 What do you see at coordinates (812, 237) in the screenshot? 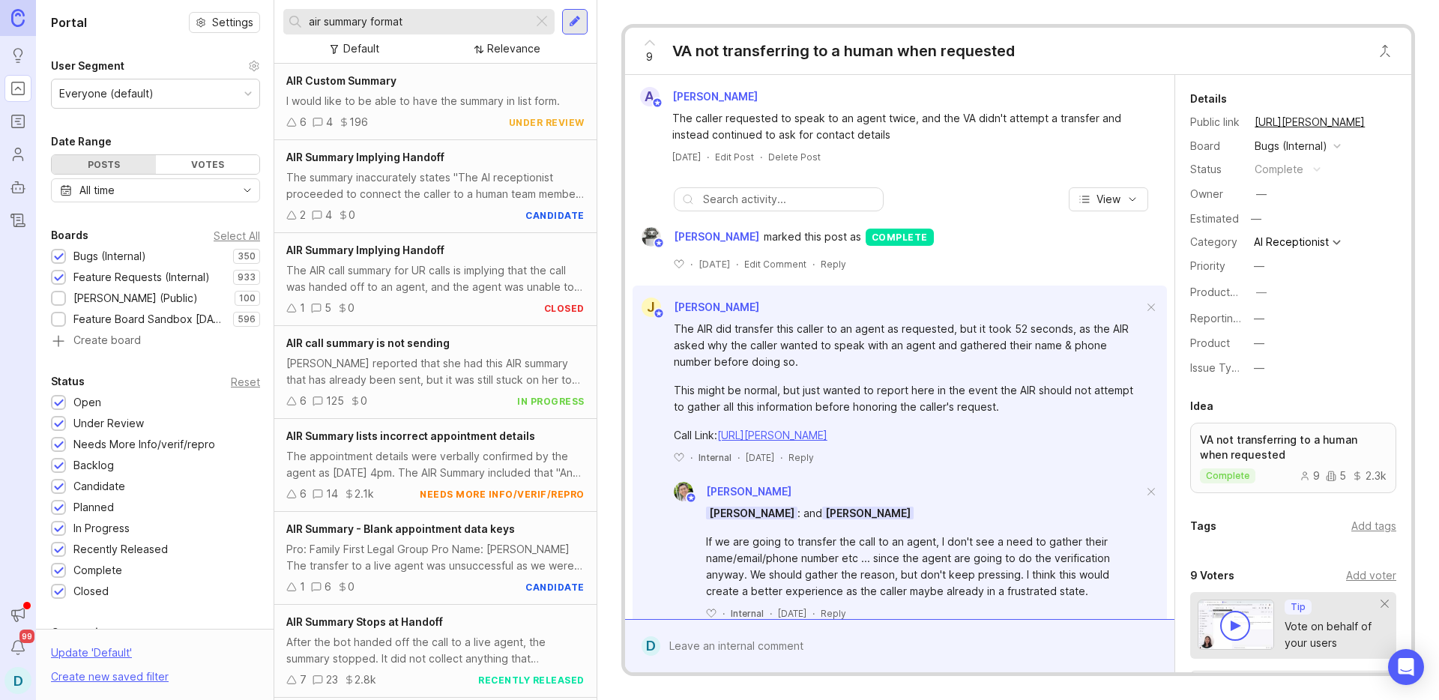
I see `span: marked this post as` at bounding box center [812, 237].